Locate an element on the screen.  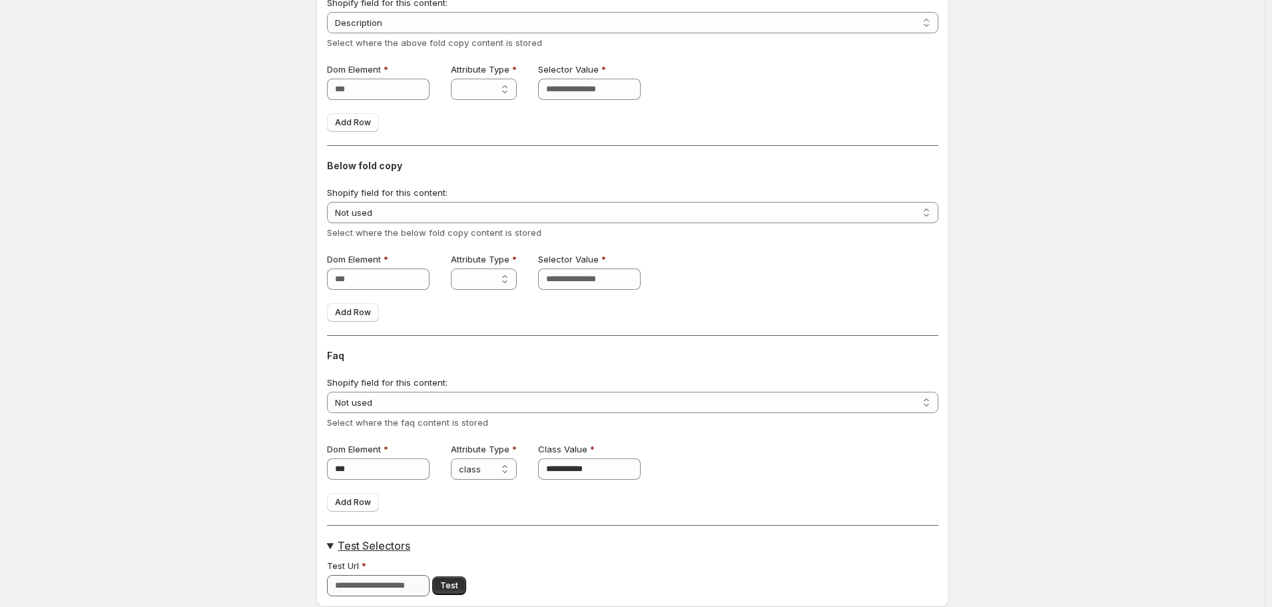
button: Test is located at coordinates (449, 586).